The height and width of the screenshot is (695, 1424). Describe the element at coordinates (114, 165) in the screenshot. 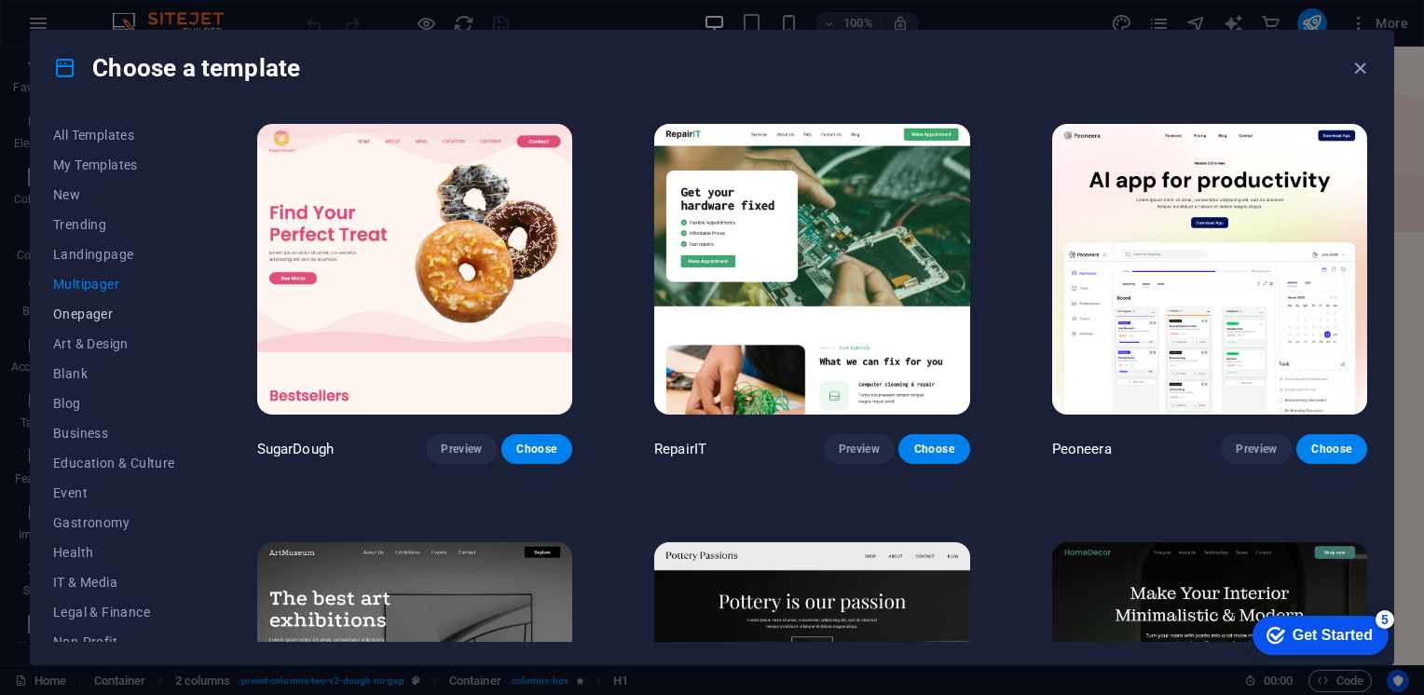

I see `span: My Templates` at that location.